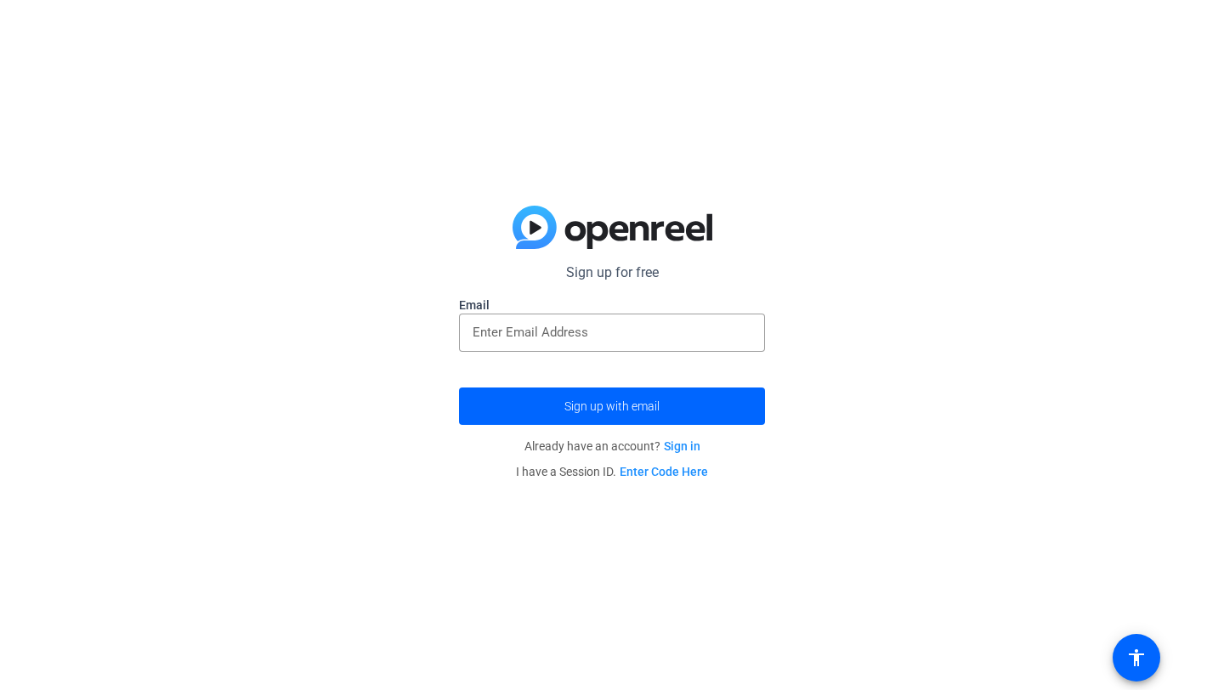  What do you see at coordinates (612, 228) in the screenshot?
I see `img: blue-gradient.svg` at bounding box center [612, 228].